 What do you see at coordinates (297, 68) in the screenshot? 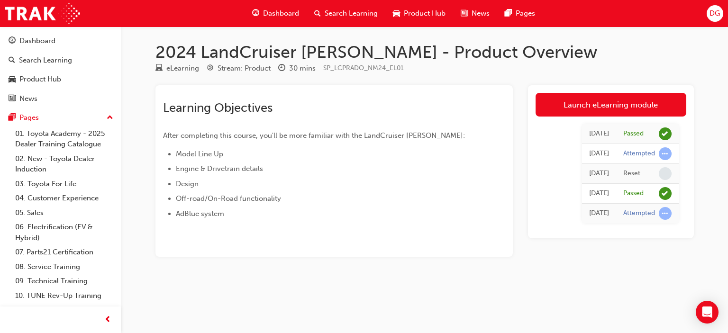
I see `div: Duration` at bounding box center [297, 68].